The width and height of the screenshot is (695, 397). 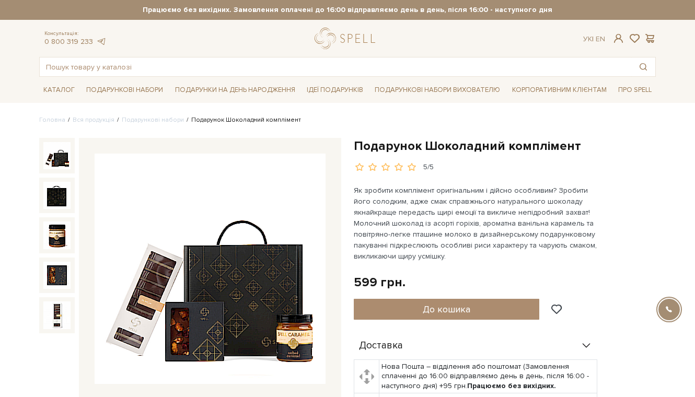 I want to click on div: 5/5, so click(x=429, y=167).